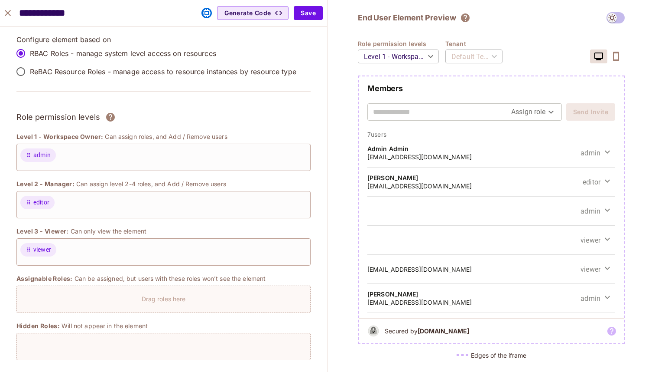 The width and height of the screenshot is (655, 372). I want to click on p: Configure element based on, so click(163, 39).